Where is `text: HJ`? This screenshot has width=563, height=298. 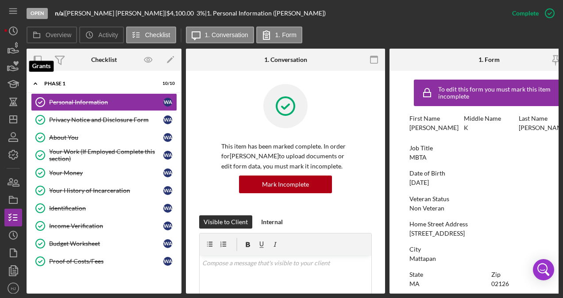
text: HJ is located at coordinates (13, 288).